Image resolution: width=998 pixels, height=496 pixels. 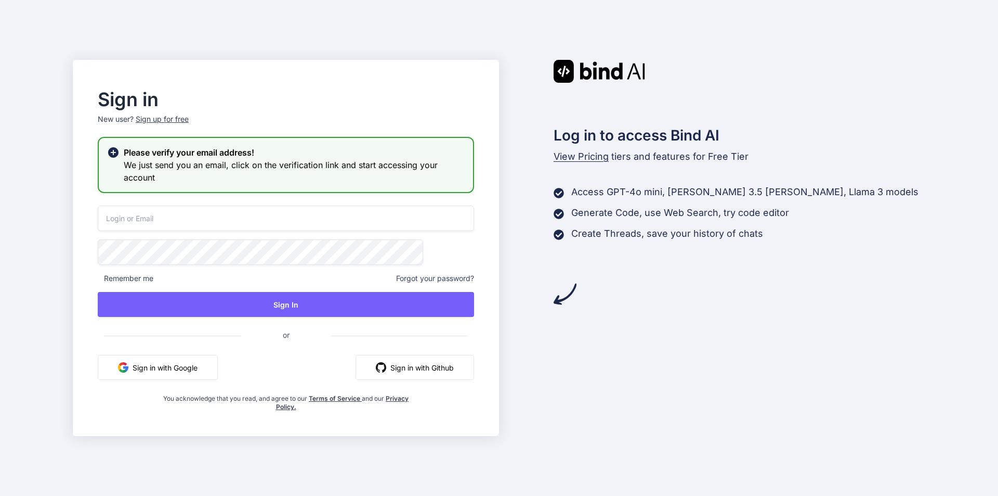 What do you see at coordinates (381, 367) in the screenshot?
I see `img: github` at bounding box center [381, 367].